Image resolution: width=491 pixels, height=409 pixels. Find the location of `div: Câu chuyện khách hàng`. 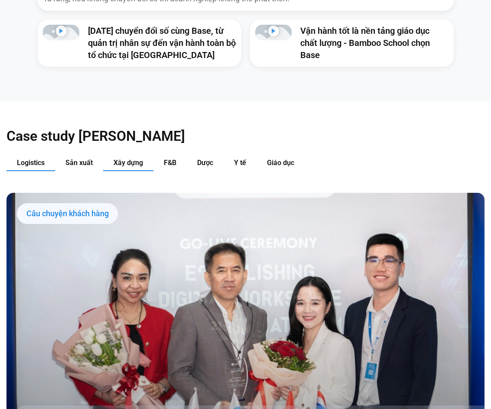

div: Câu chuyện khách hàng is located at coordinates (67, 214).